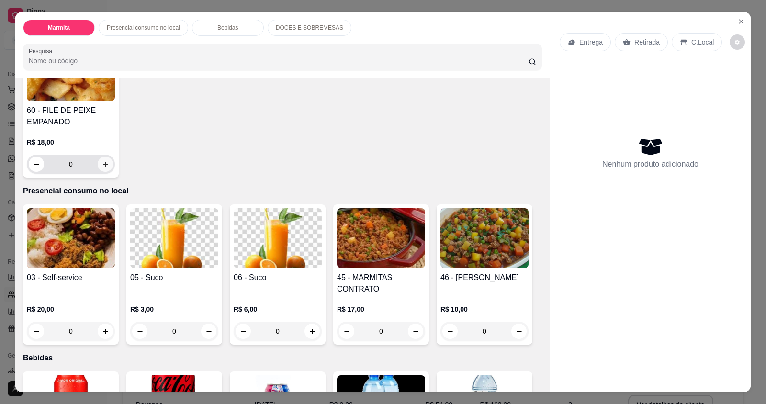 The width and height of the screenshot is (766, 404). What do you see at coordinates (381, 283) in the screenshot?
I see `h4: 45 - MARMITAS CONTRATO` at bounding box center [381, 283].